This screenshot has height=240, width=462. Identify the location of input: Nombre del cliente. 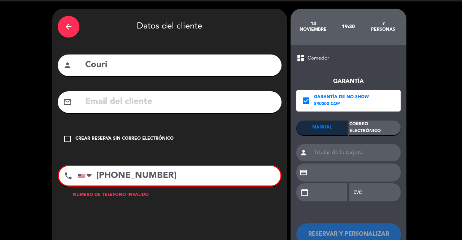
(180, 65).